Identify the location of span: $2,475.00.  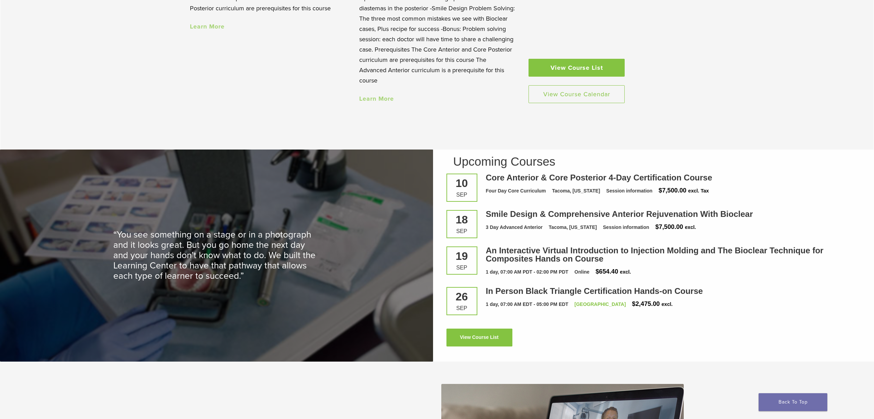
(646, 304).